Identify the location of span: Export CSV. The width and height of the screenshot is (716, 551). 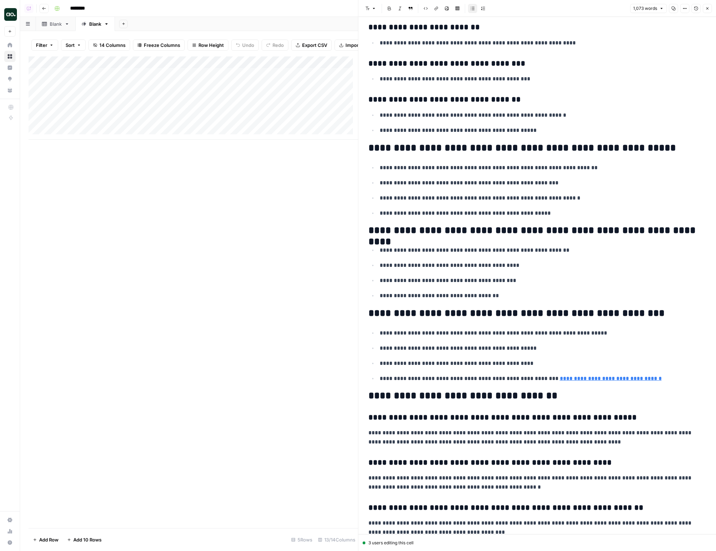
(314, 45).